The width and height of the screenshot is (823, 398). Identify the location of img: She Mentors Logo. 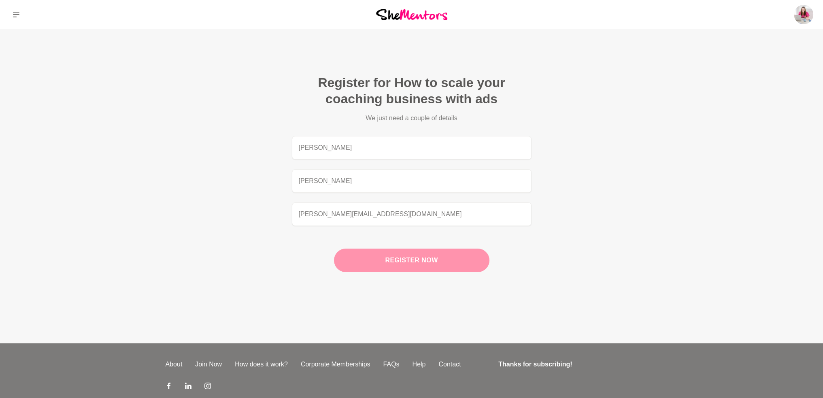
(412, 14).